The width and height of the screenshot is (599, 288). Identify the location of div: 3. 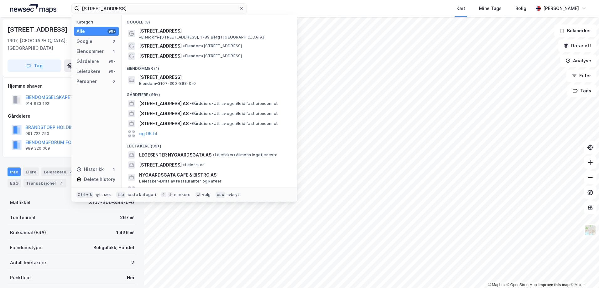
(114, 41).